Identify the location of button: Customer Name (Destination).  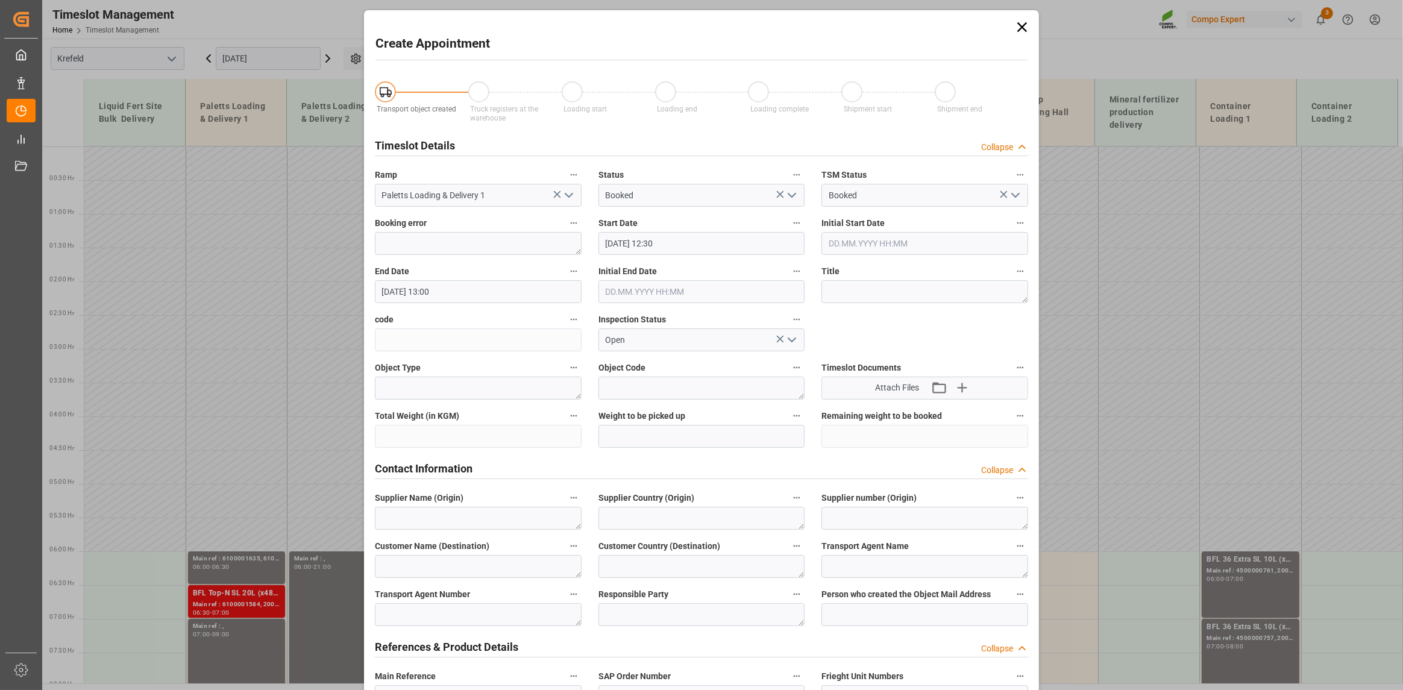
(574, 546).